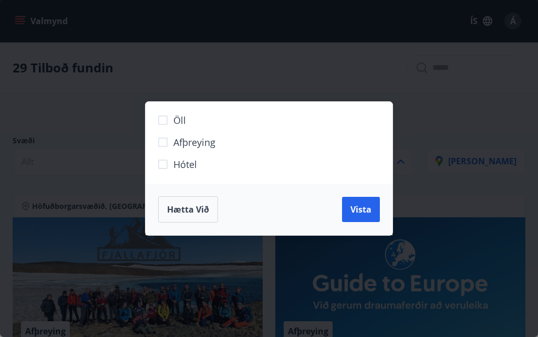  Describe the element at coordinates (361, 210) in the screenshot. I see `span: Vista` at that location.